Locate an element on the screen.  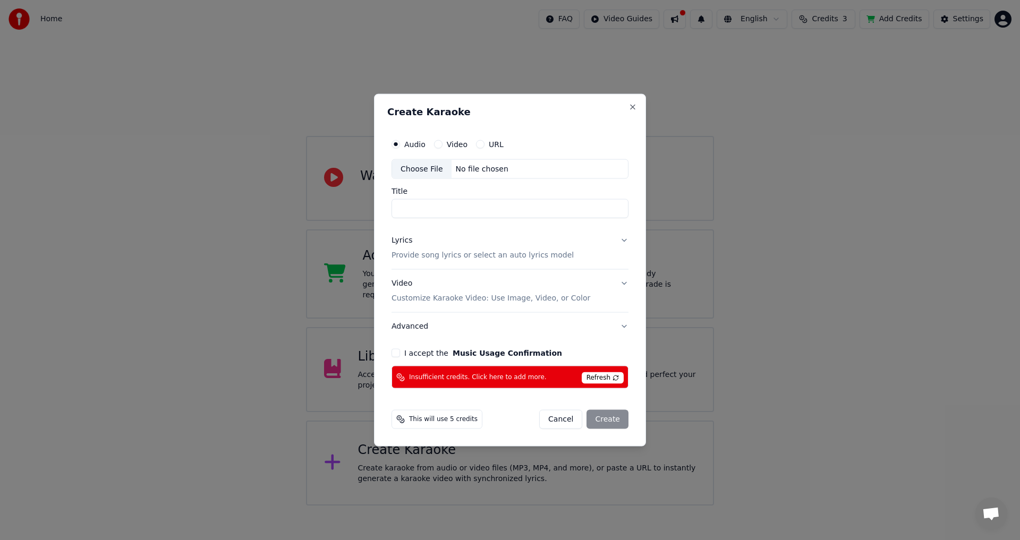
label: URL is located at coordinates (496, 144).